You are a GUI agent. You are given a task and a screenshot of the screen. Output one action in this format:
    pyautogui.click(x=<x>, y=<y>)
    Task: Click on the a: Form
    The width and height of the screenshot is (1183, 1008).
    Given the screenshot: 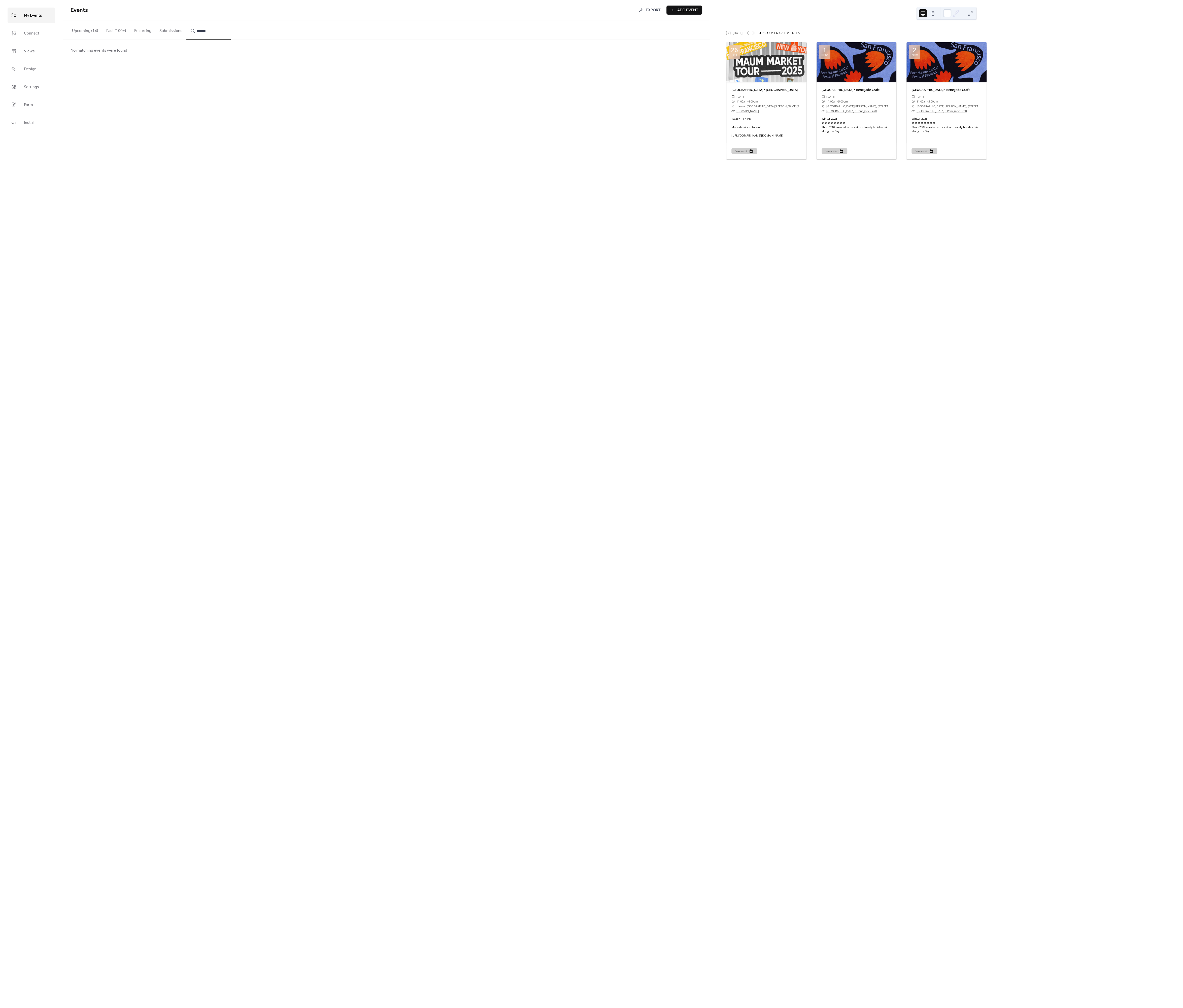 What is the action you would take?
    pyautogui.click(x=31, y=104)
    